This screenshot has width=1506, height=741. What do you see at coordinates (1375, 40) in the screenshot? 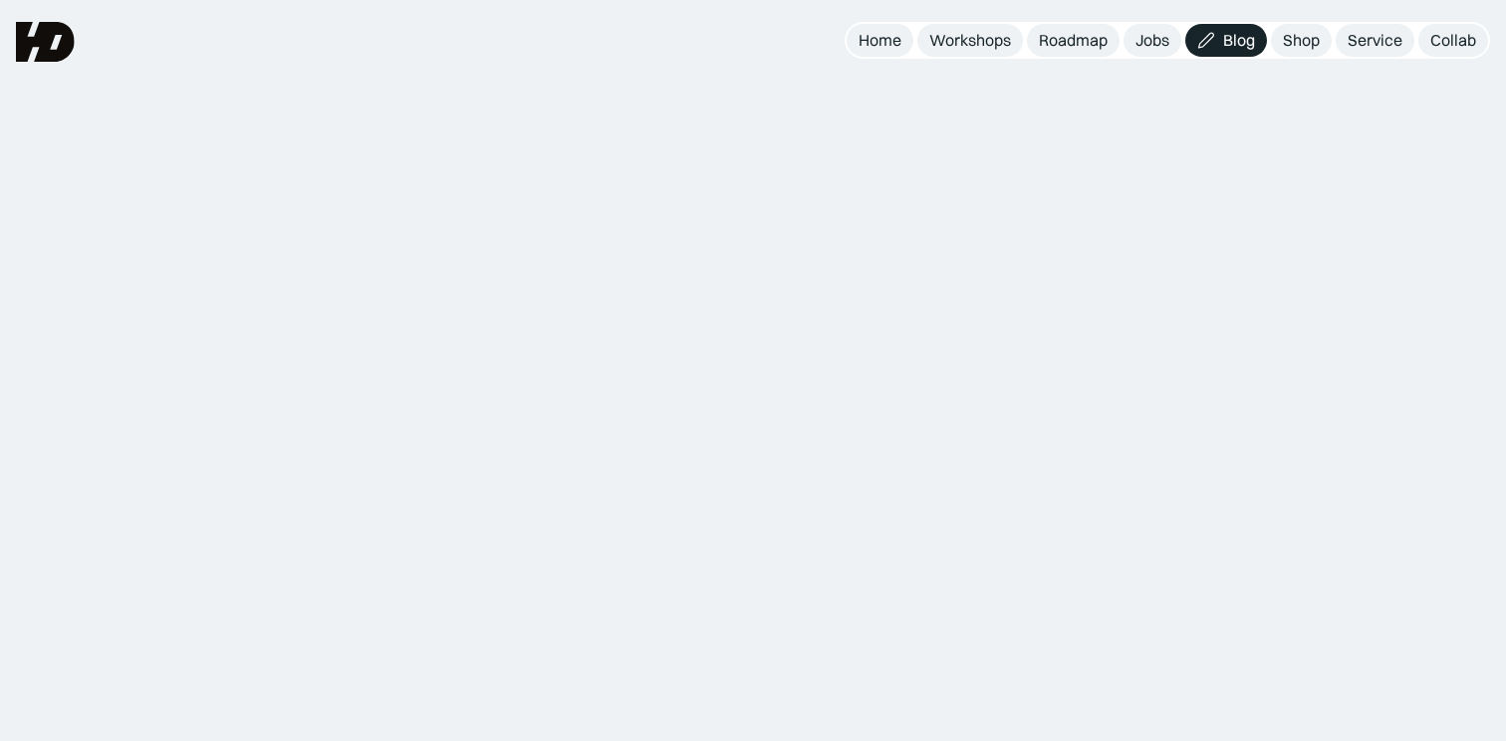
I see `a: Service` at bounding box center [1375, 40].